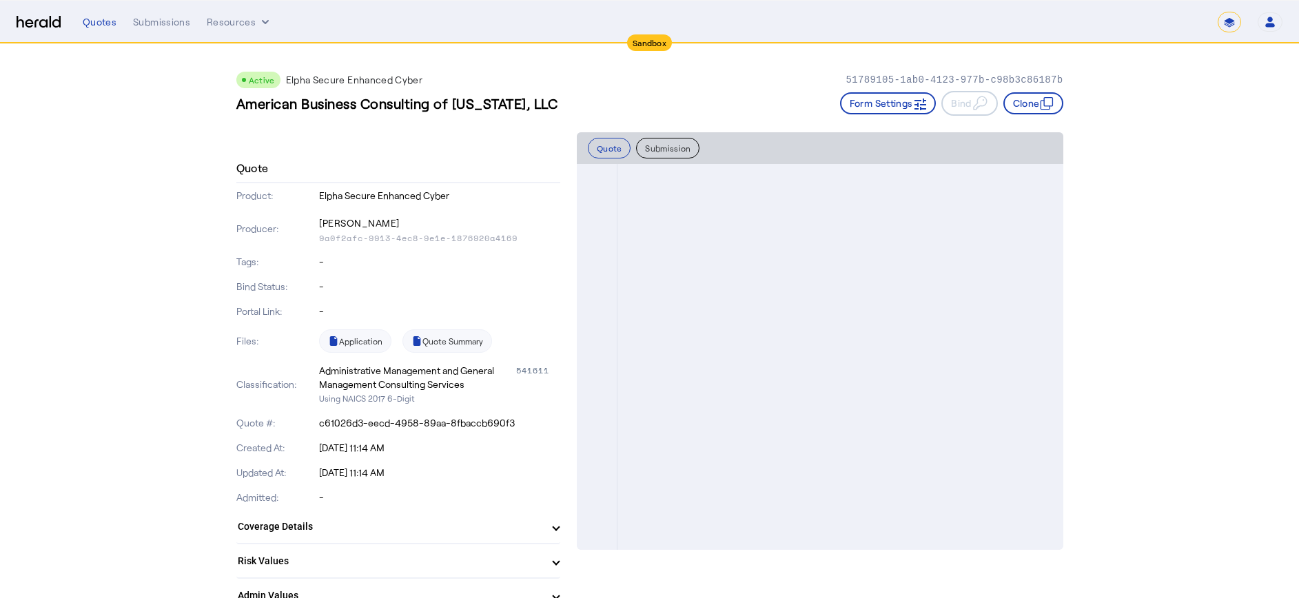  What do you see at coordinates (416, 378) in the screenshot?
I see `div: Administrative Management and General Management Consulting Services` at bounding box center [416, 378].